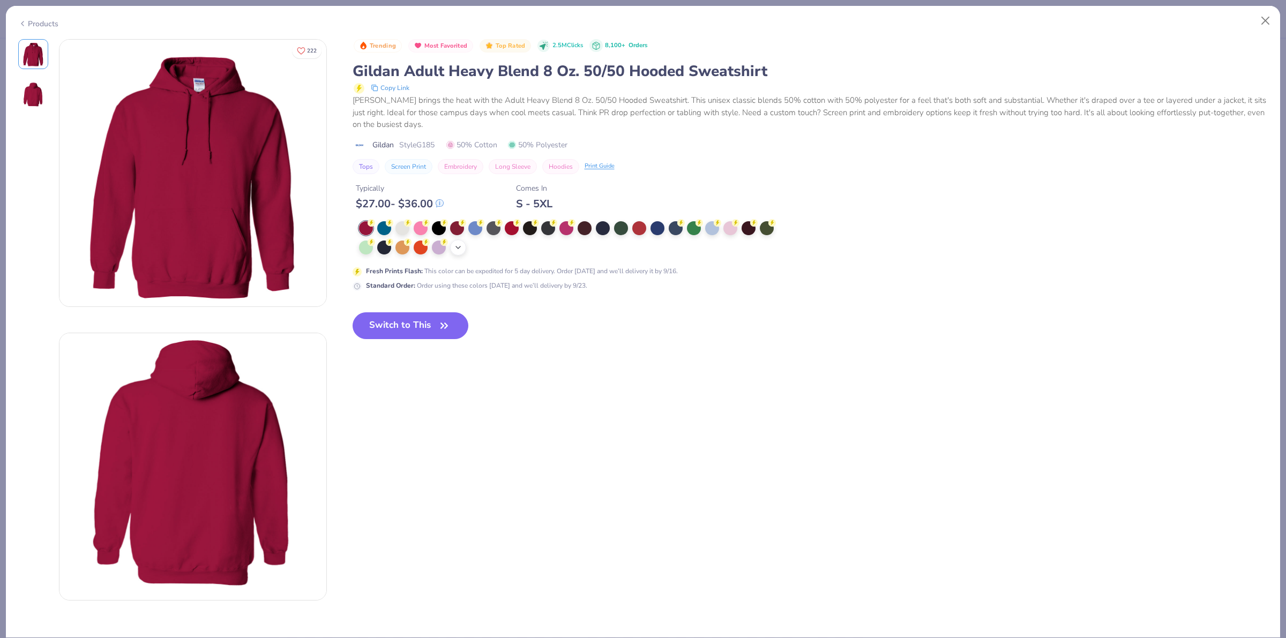  Describe the element at coordinates (391, 286) in the screenshot. I see `strong: Standard Order :` at that location.